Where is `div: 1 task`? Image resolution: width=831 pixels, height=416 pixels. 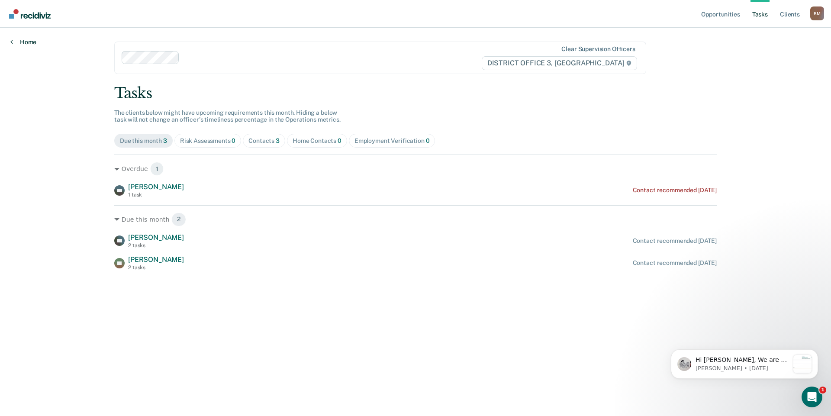 div: 1 task is located at coordinates (156, 195).